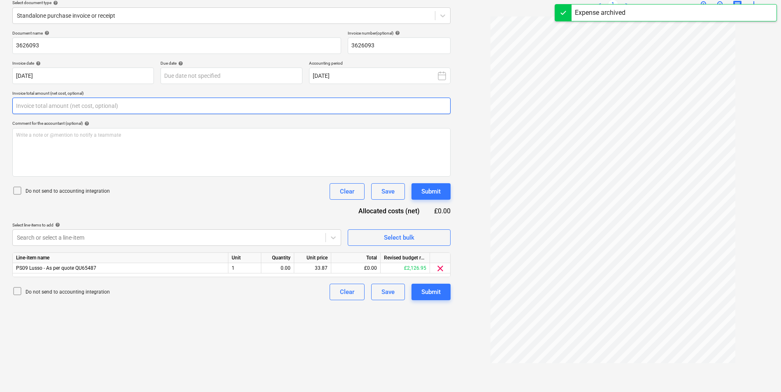  I want to click on div: Revised budget remaining, so click(405, 257).